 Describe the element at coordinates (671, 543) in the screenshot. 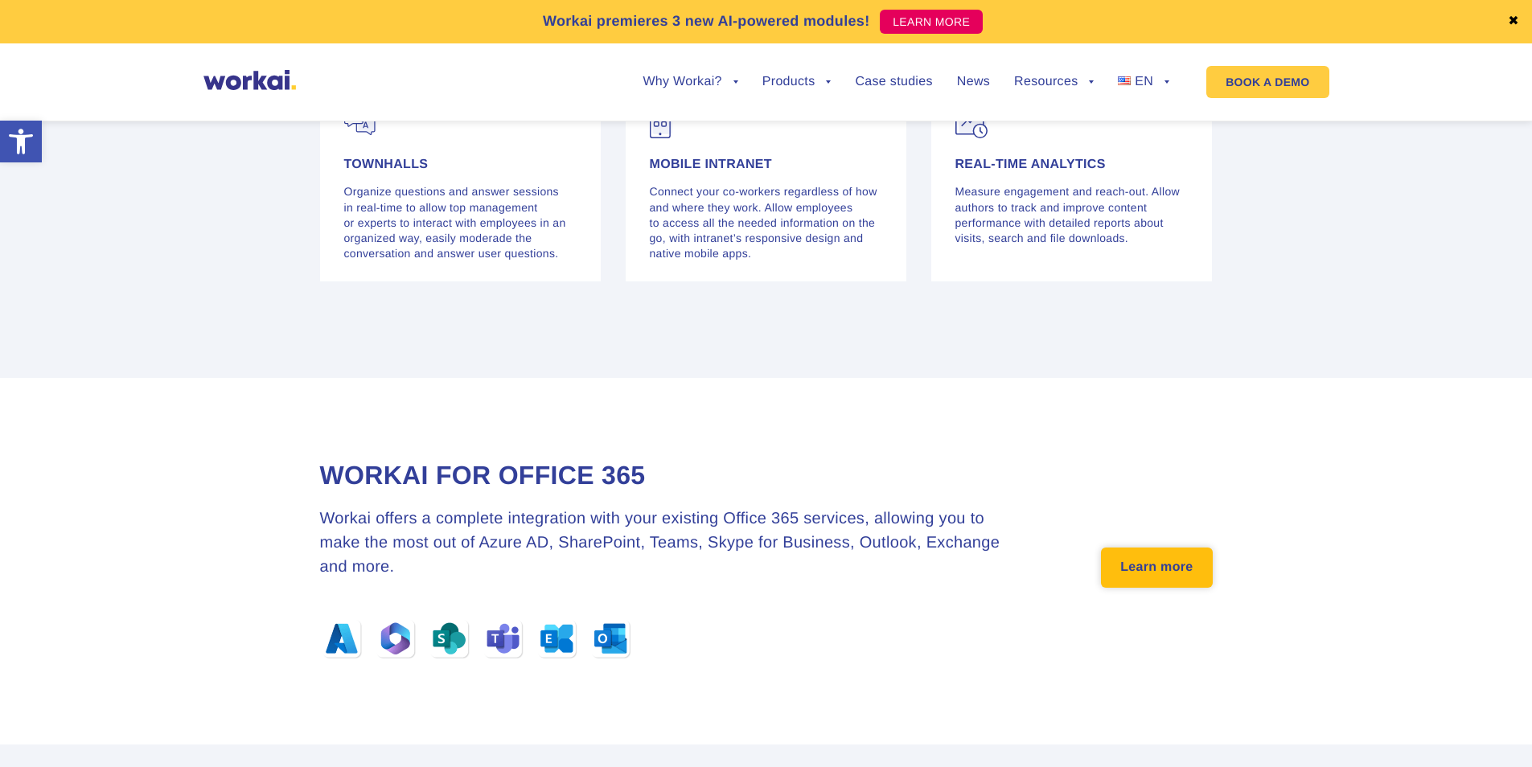

I see `h3: Workai offers a complete integration with your existing Office 365 services, allowing you to make...` at that location.